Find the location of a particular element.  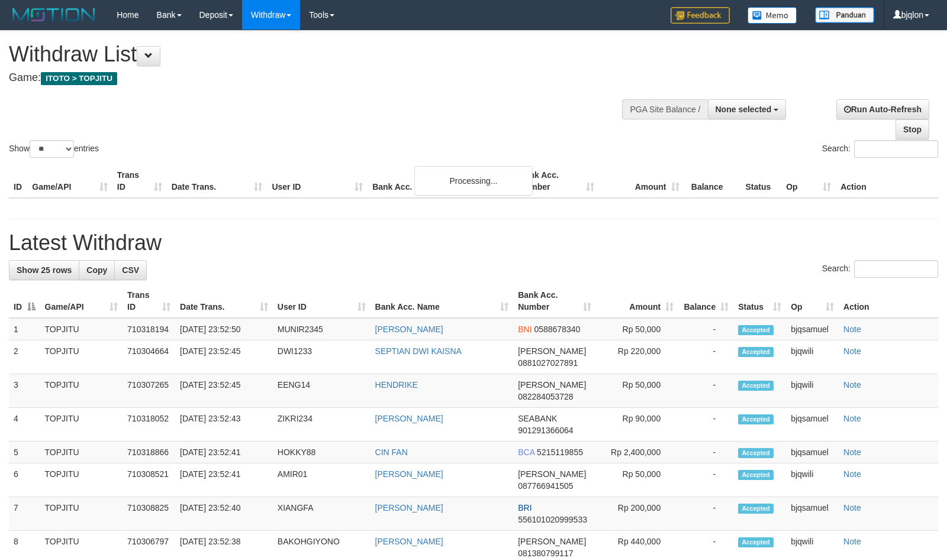

th: Balance: activate to sort column ascending is located at coordinates (705, 301).